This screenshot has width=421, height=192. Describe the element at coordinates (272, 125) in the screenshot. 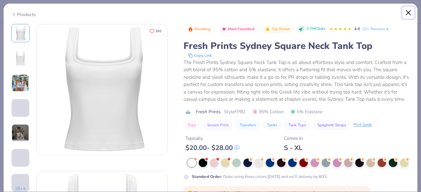

I see `button: Tanks` at that location.